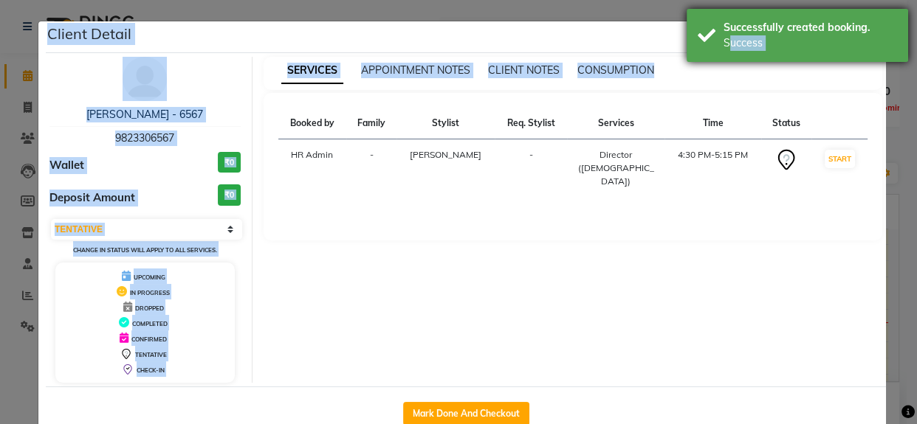 The height and width of the screenshot is (424, 917). I want to click on span: TENTATIVE, so click(151, 355).